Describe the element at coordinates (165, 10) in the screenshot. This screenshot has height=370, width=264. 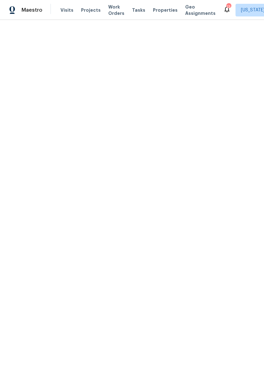
I see `span: Properties` at that location.